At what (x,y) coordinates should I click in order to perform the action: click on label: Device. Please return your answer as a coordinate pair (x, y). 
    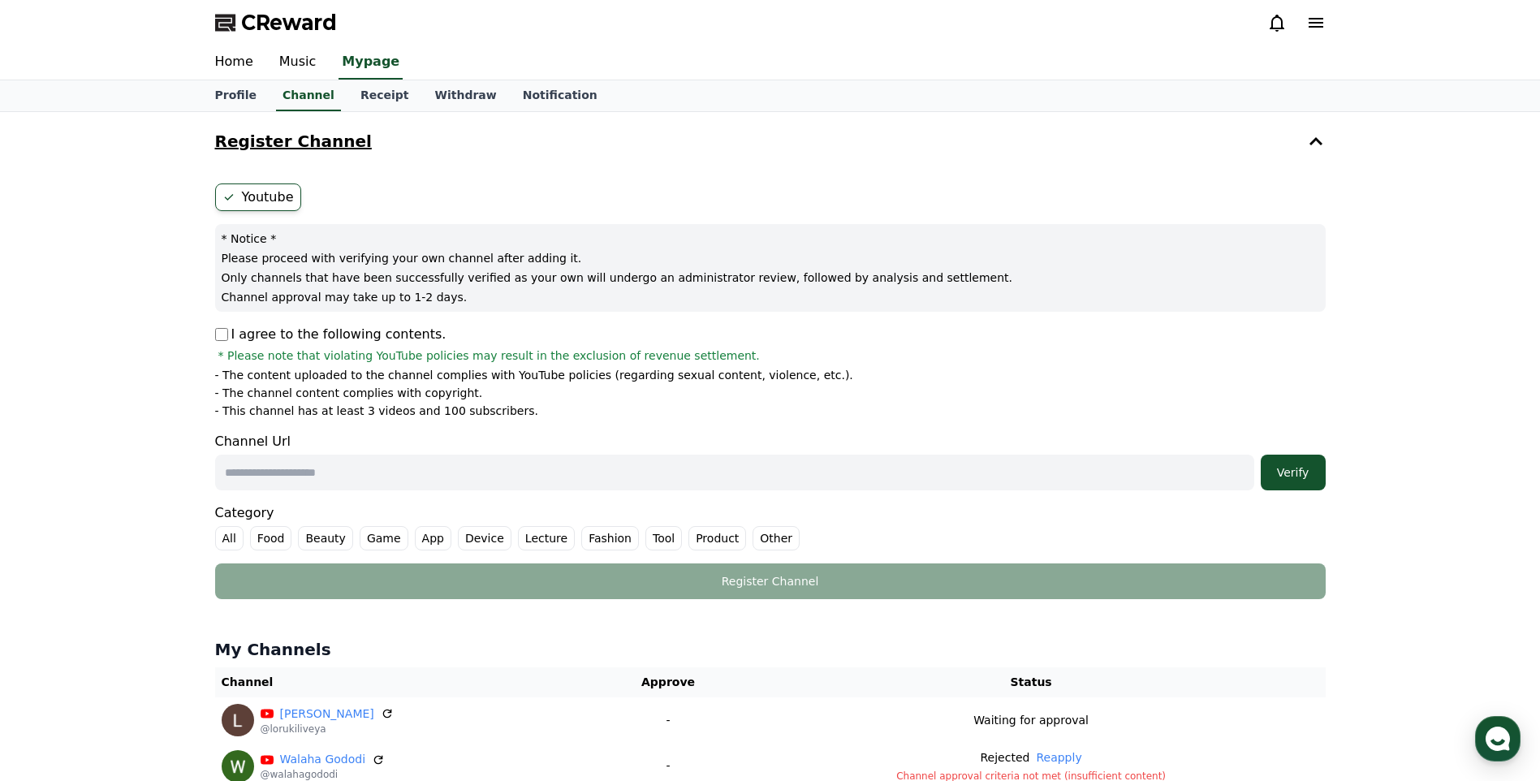
    Looking at the image, I should click on (485, 538).